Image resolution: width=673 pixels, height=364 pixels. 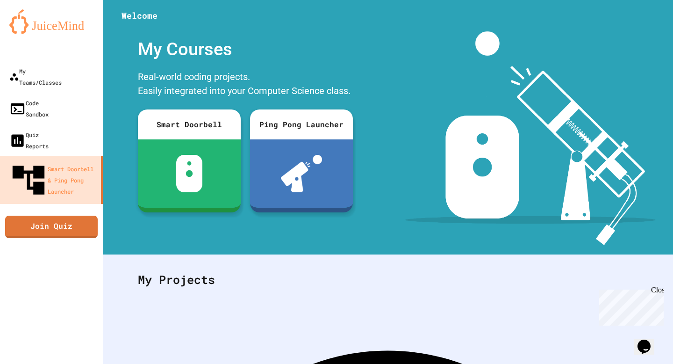 What do you see at coordinates (388, 279) in the screenshot?
I see `div: My Projects` at bounding box center [388, 279].